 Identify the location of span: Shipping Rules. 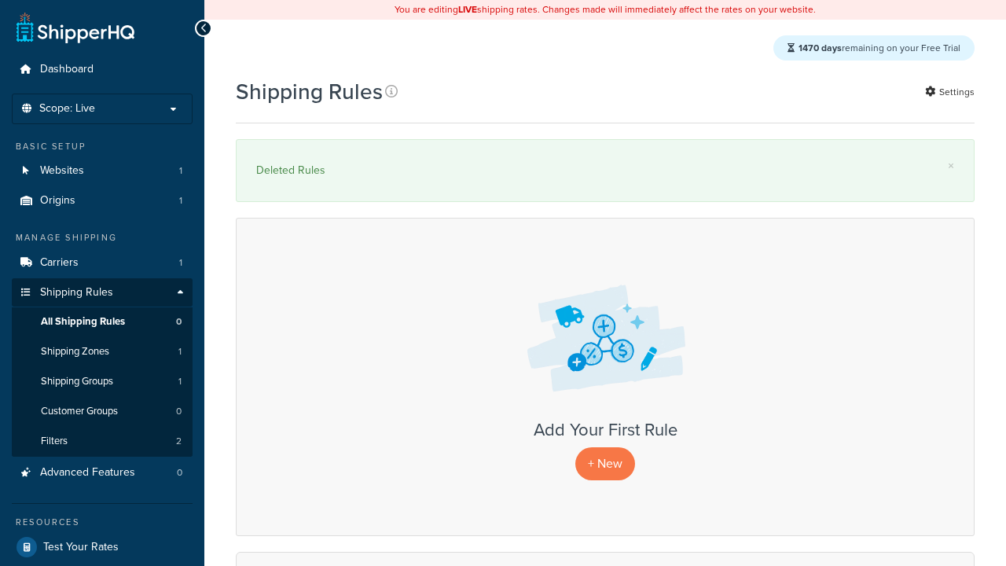
(76, 292).